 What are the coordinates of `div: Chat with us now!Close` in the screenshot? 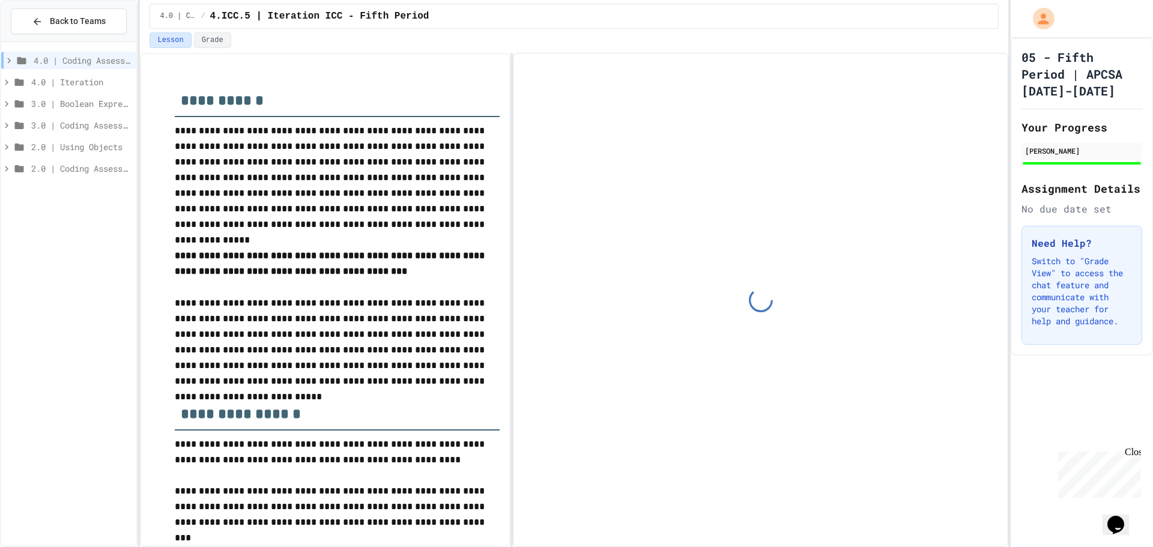 It's located at (44, 40).